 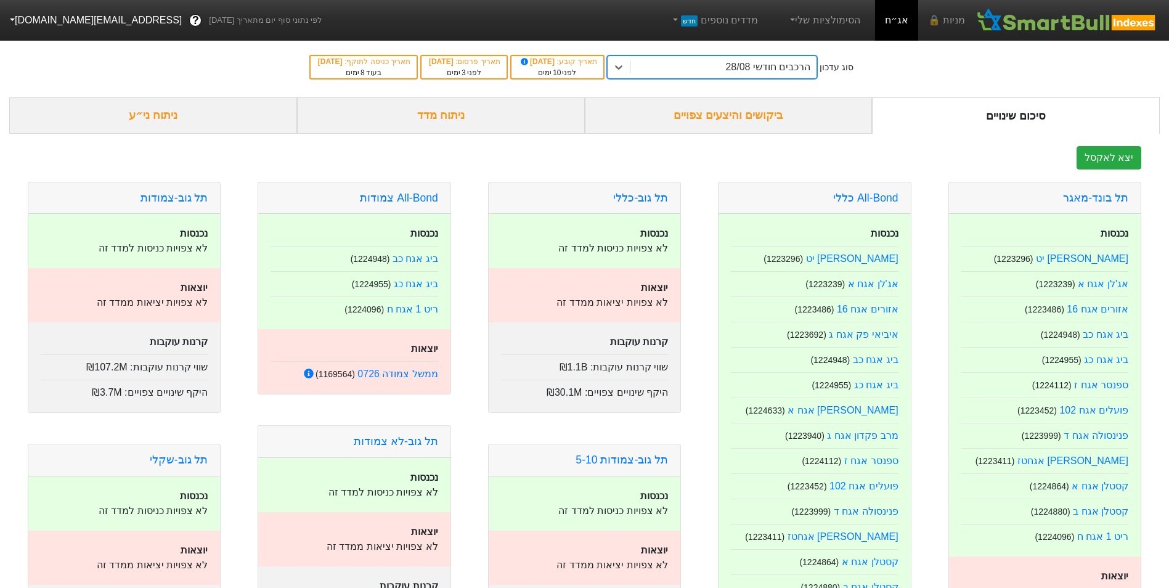 I want to click on div: בעוד ימים, so click(x=363, y=73).